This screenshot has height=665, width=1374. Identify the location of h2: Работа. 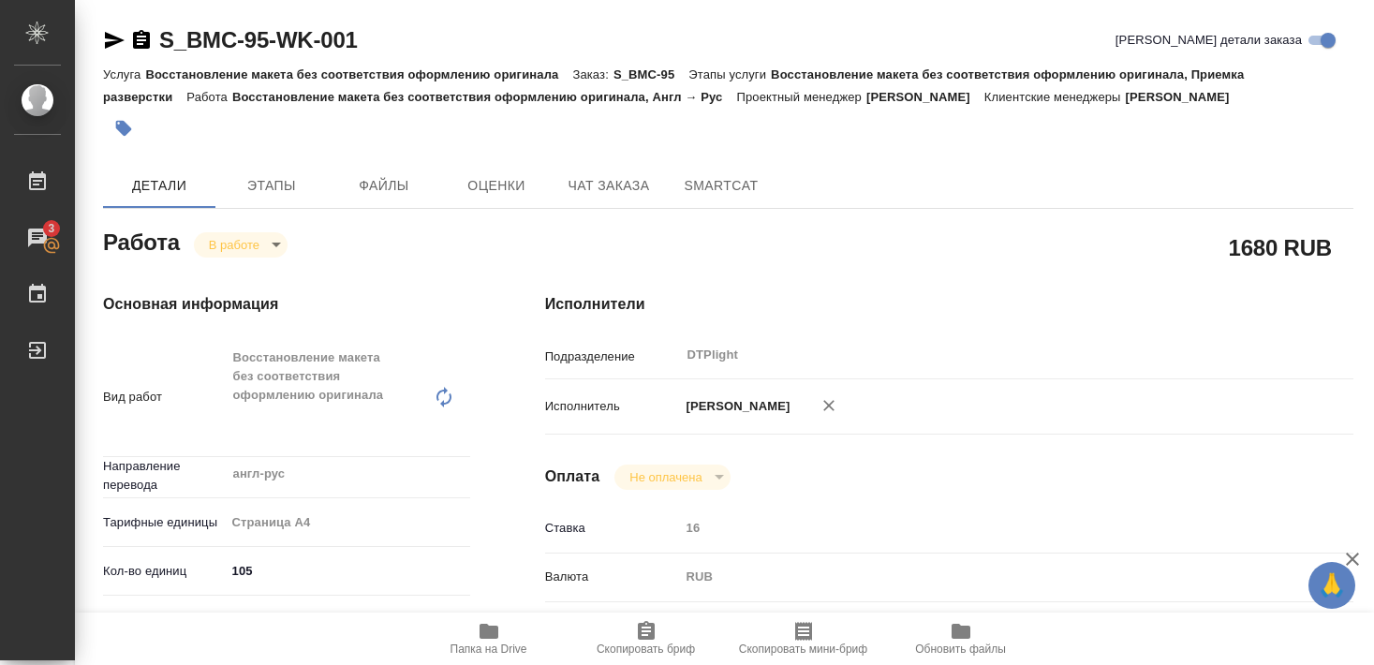
(141, 241).